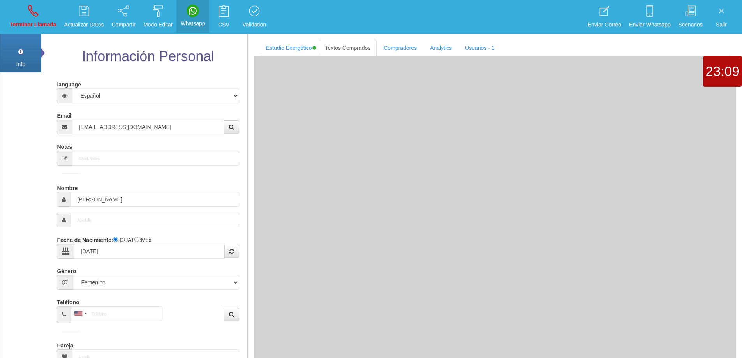 Image resolution: width=742 pixels, height=358 pixels. Describe the element at coordinates (80, 314) in the screenshot. I see `div: United States: +1` at that location.